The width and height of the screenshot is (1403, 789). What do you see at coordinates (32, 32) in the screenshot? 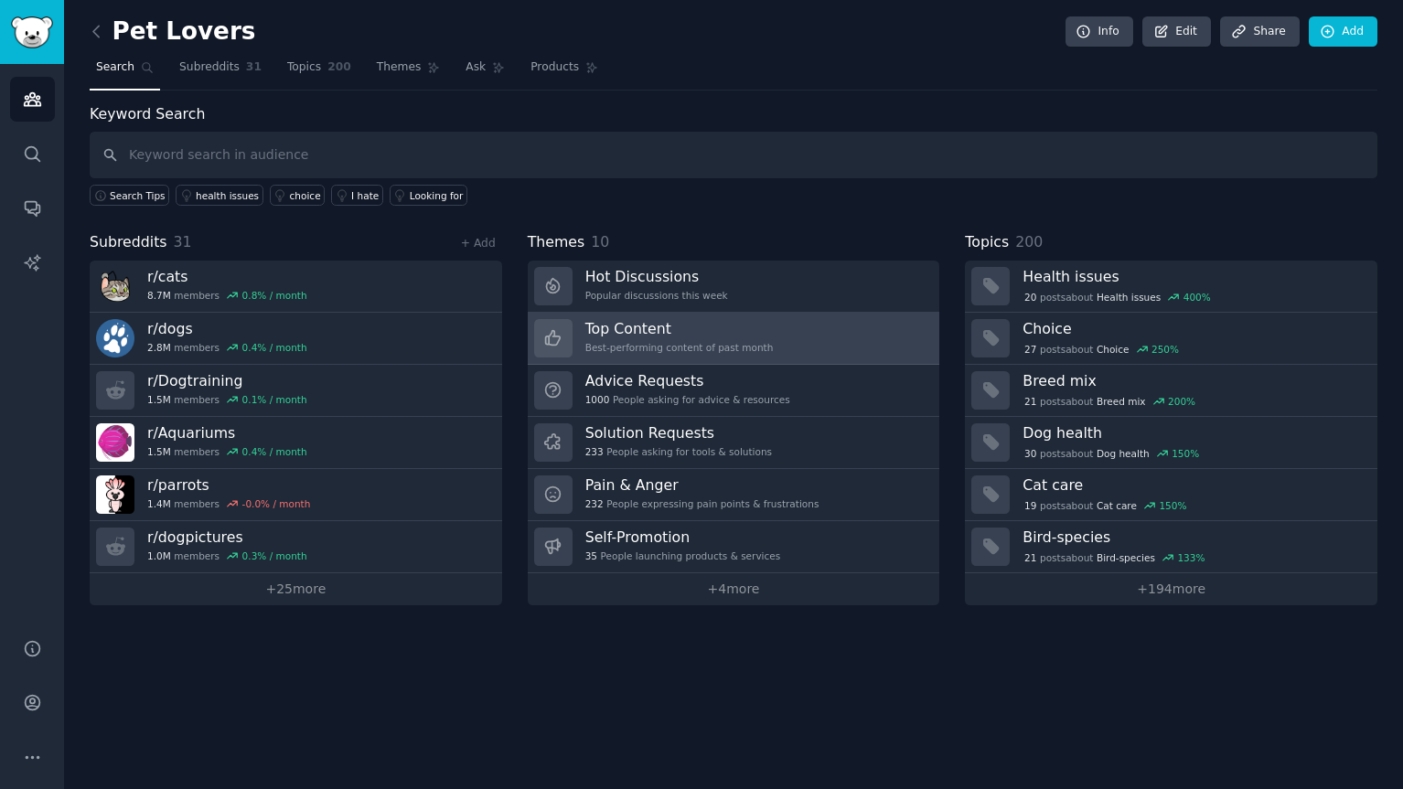
I see `img: GummySearch logo` at bounding box center [32, 32].